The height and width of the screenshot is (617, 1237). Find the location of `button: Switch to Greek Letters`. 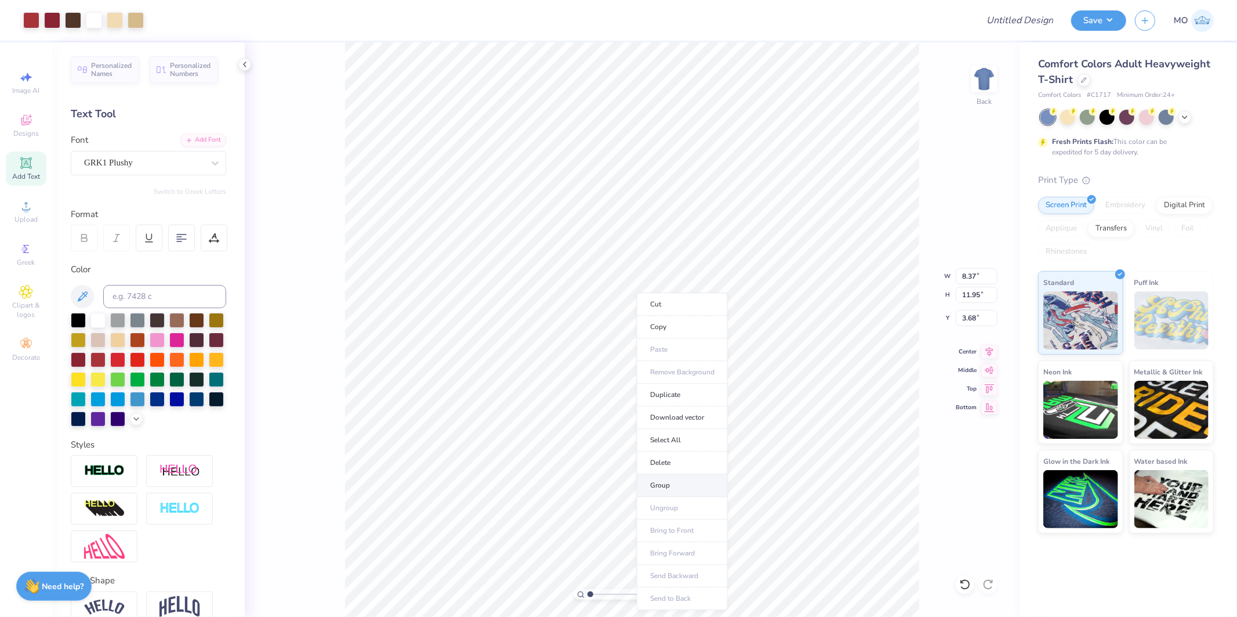

button: Switch to Greek Letters is located at coordinates (190, 191).